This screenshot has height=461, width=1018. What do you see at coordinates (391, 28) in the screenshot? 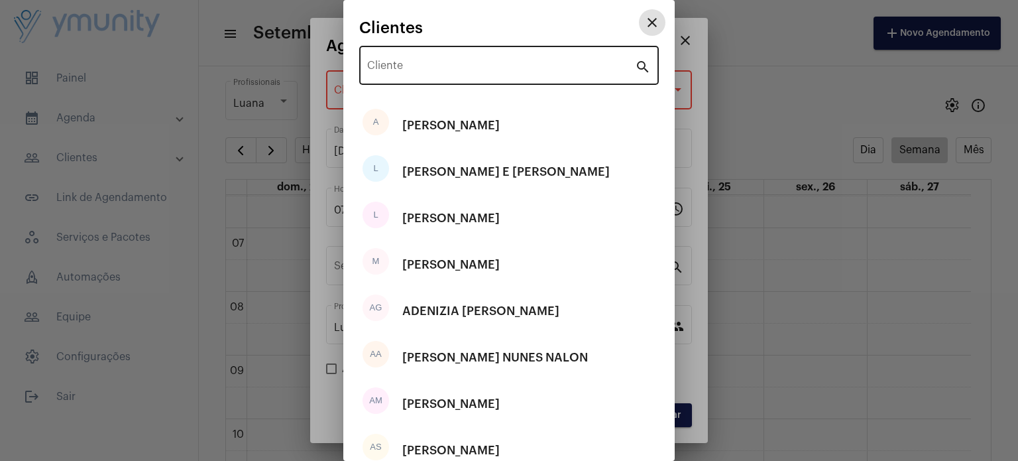
I see `span: Clientes` at bounding box center [391, 28].